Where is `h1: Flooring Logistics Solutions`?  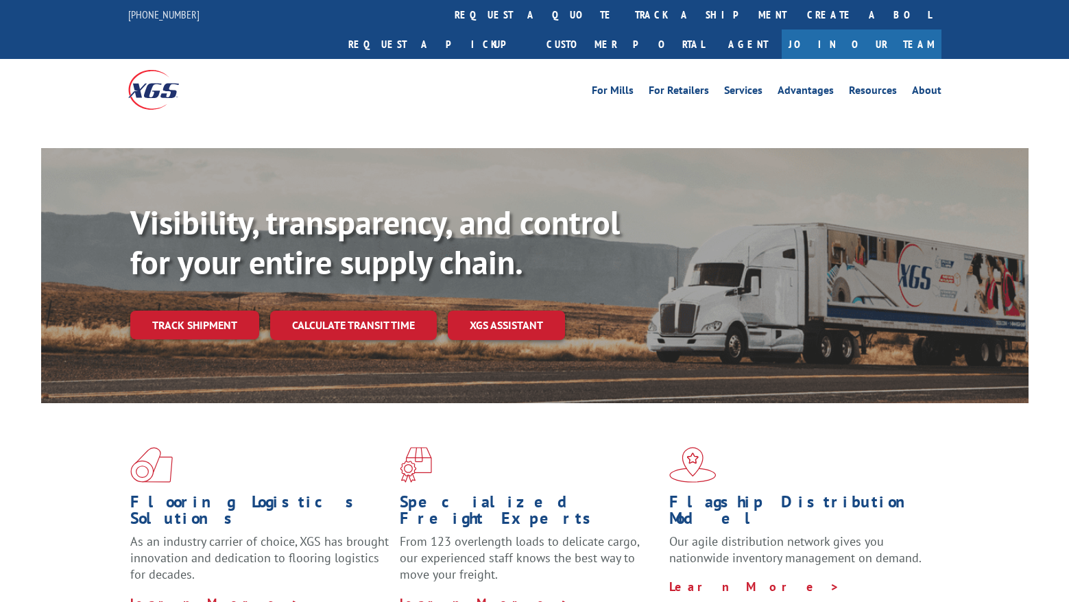 h1: Flooring Logistics Solutions is located at coordinates (260, 513).